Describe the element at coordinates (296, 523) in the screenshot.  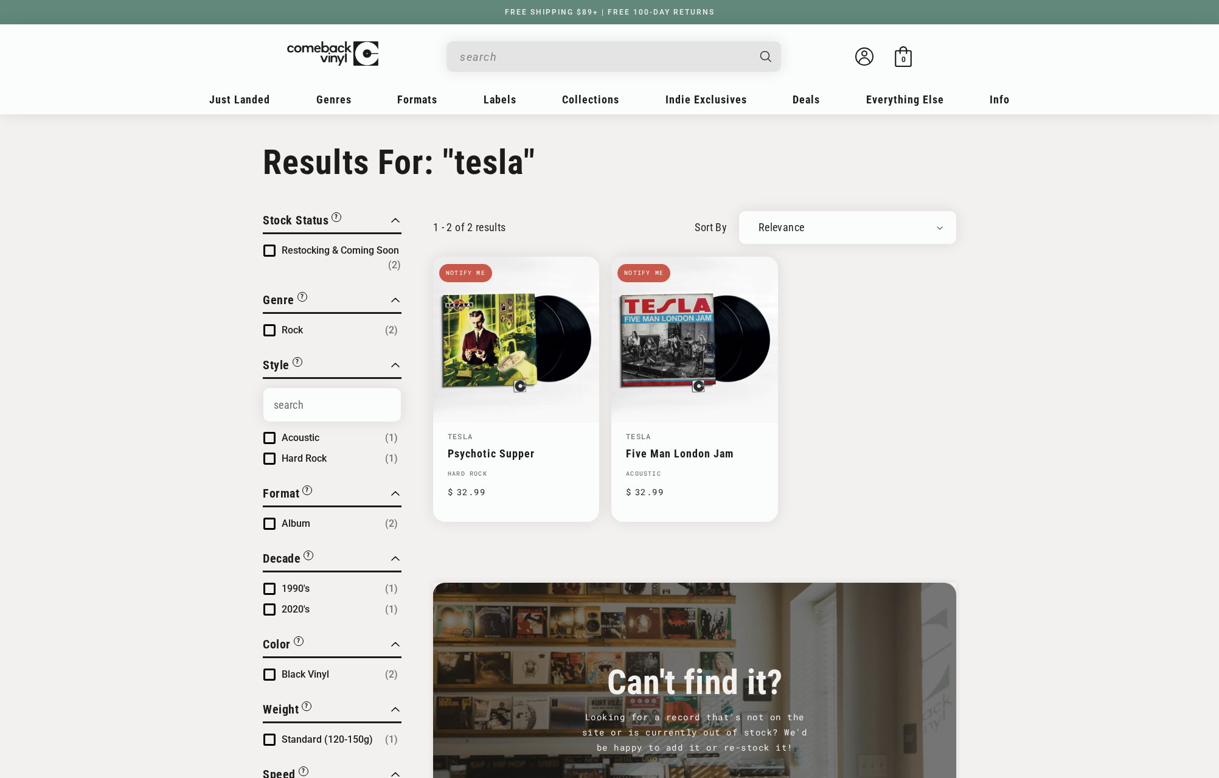
I see `span: Album` at that location.